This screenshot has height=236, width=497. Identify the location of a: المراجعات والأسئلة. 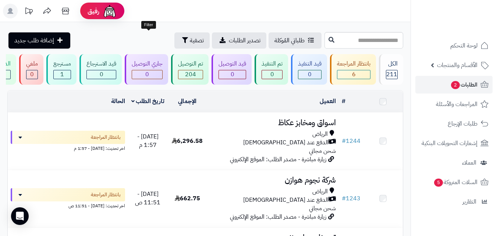
(454, 104).